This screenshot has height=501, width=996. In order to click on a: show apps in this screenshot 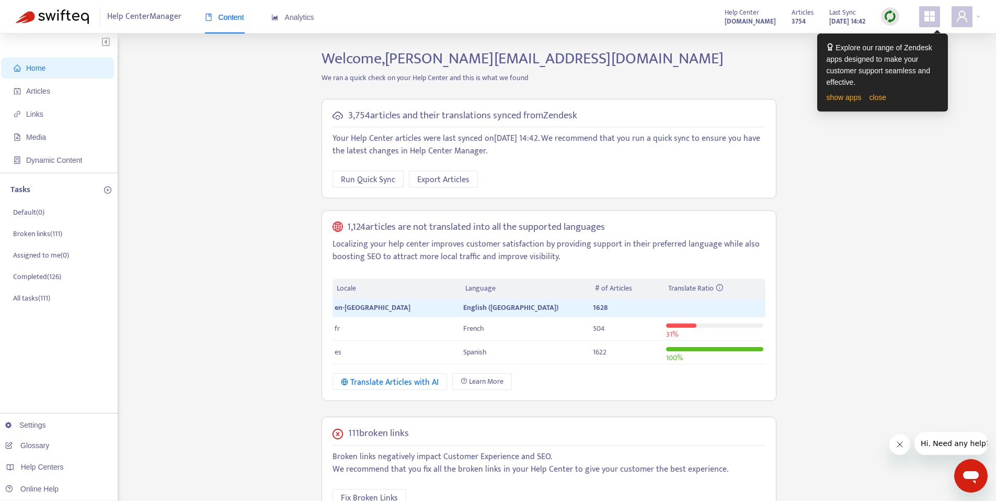, I will do `click(844, 97)`.